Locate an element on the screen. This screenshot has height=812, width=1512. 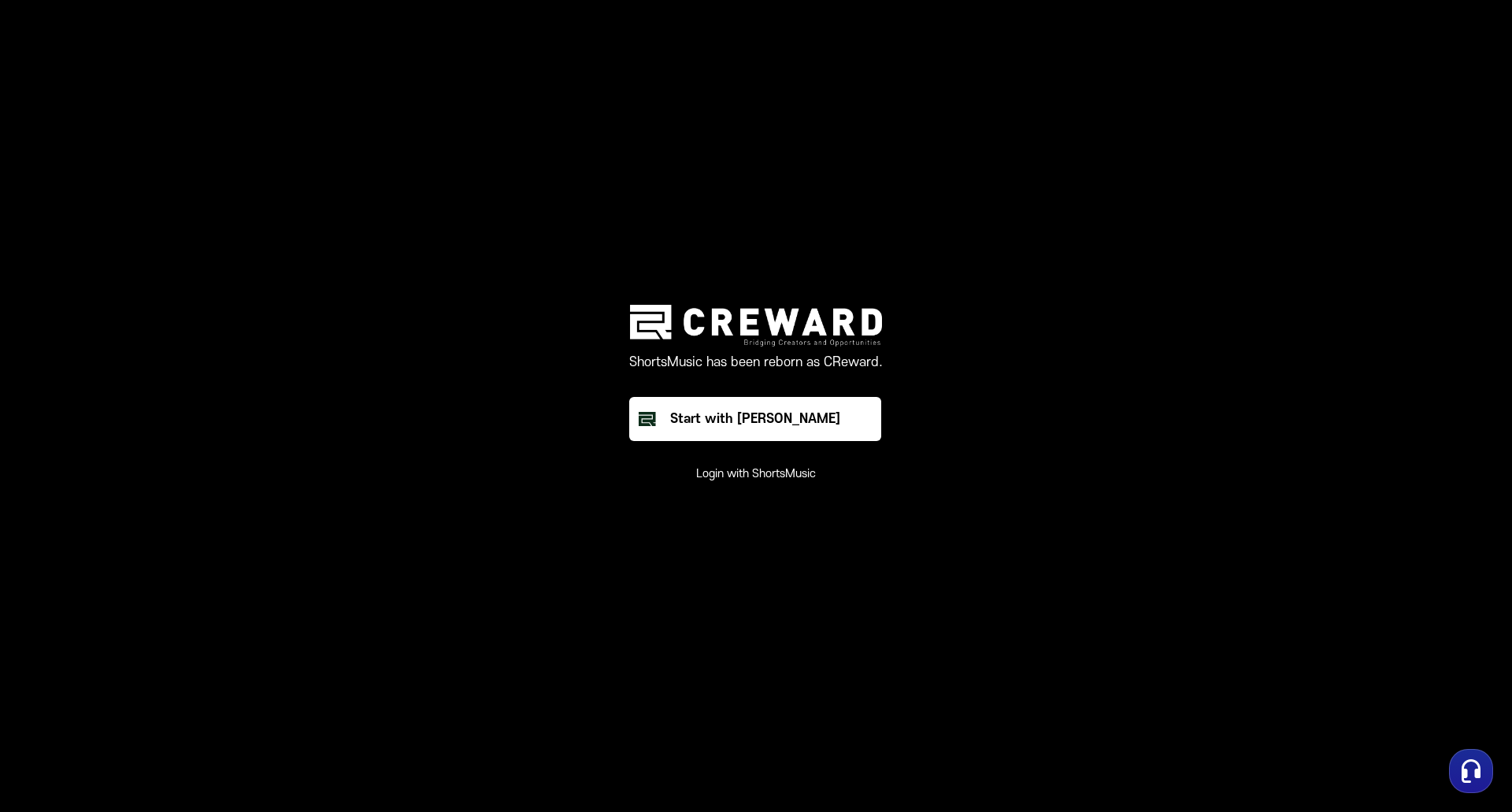
p: ShortsMusic has been reborn as CReward. is located at coordinates (756, 363).